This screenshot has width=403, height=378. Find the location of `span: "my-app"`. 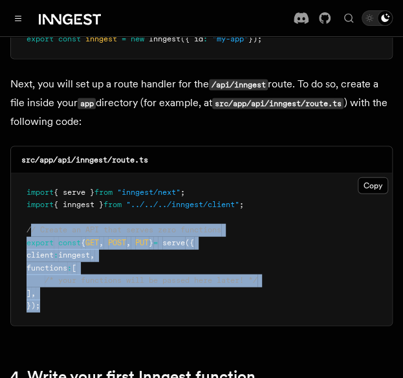

span: "my-app" is located at coordinates (230, 38).